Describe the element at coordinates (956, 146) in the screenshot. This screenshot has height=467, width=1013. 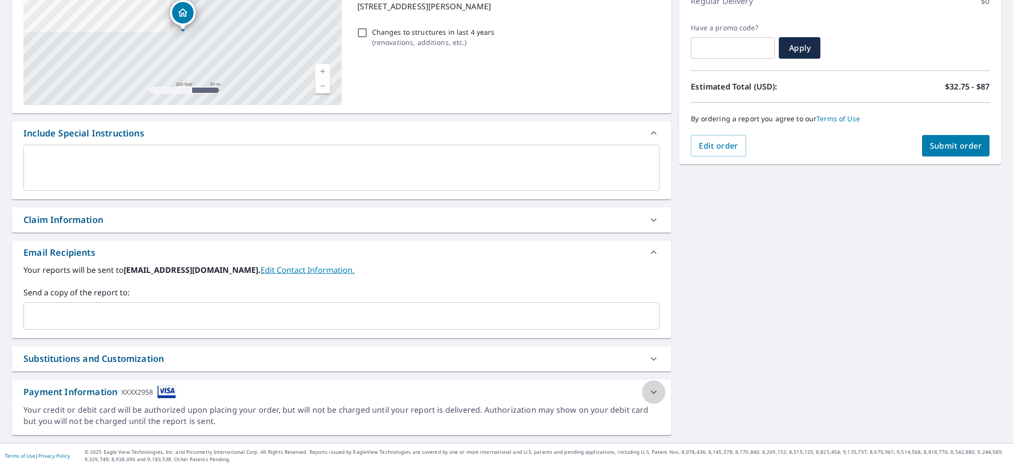
I see `span: Submit order` at that location.